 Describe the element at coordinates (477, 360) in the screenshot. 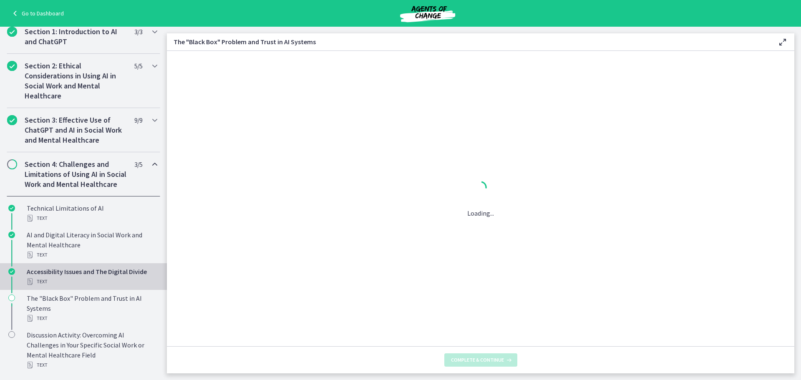

I see `span: Complete & continue` at that location.